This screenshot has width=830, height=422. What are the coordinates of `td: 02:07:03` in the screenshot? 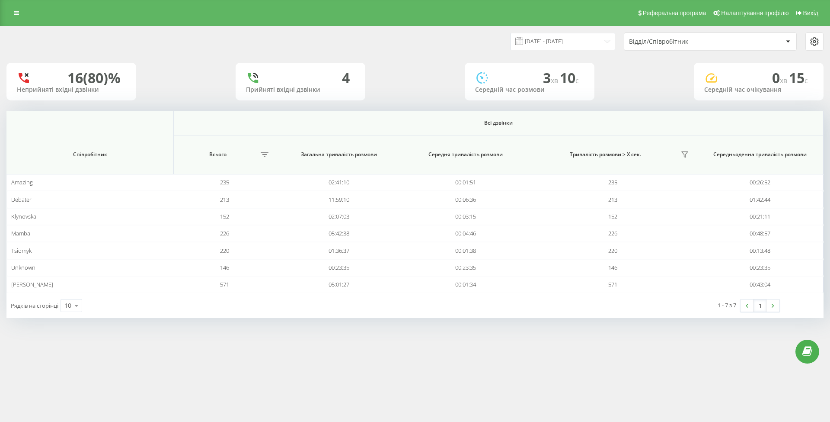 It's located at (339, 216).